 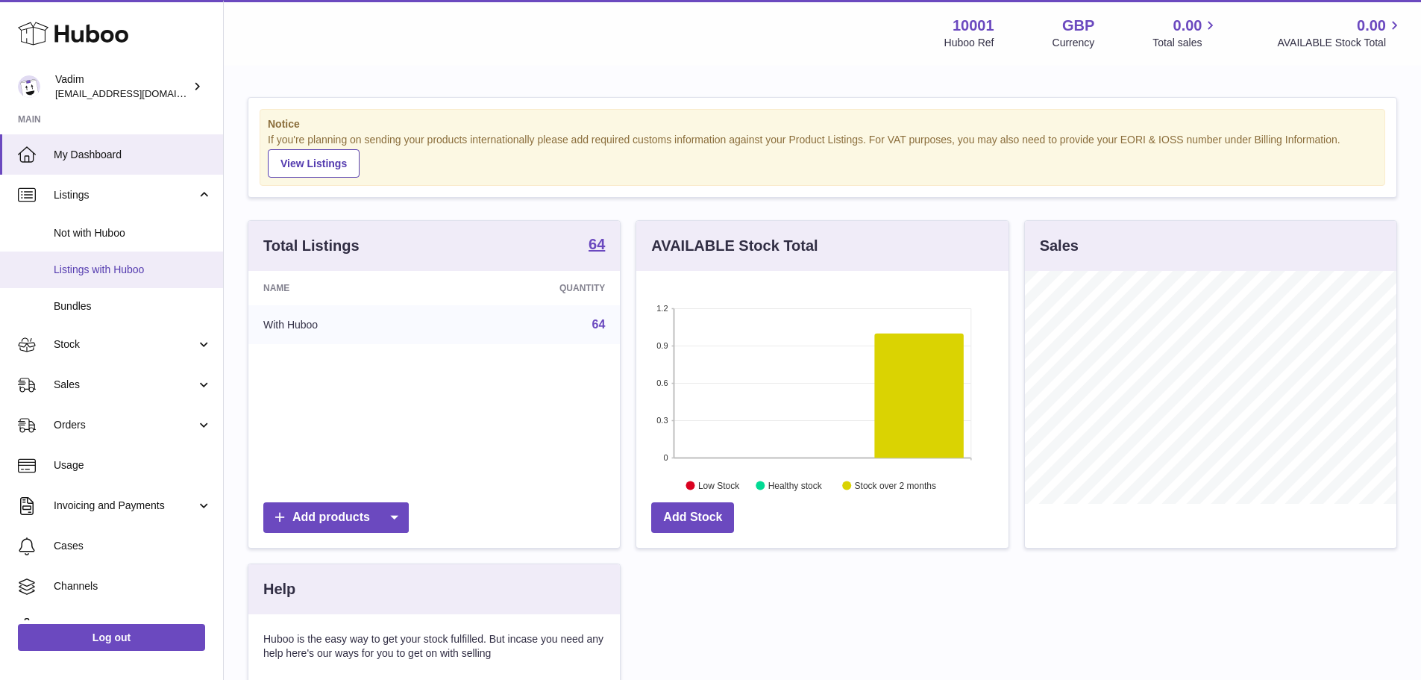 I want to click on a: Add Stock, so click(x=692, y=517).